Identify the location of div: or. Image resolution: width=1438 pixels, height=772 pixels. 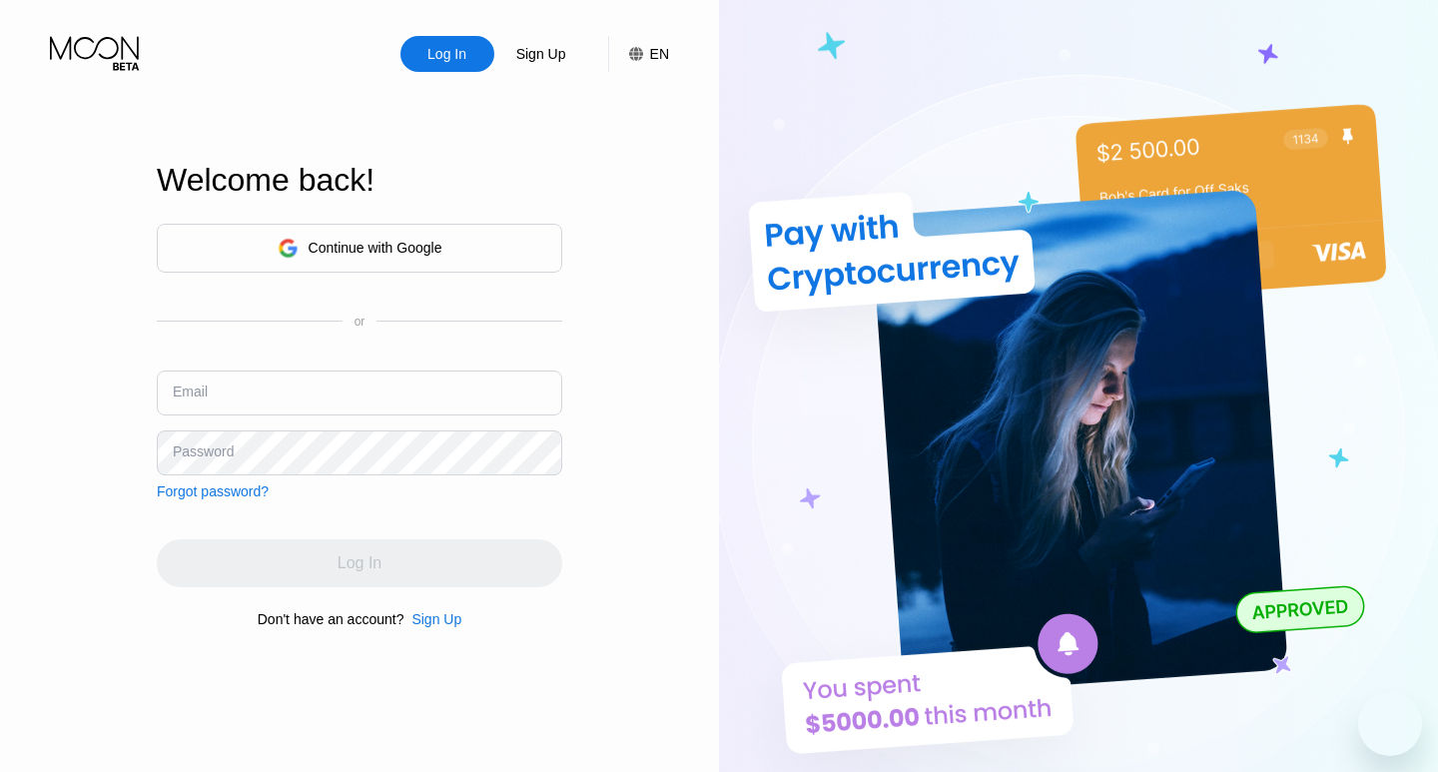
(360, 322).